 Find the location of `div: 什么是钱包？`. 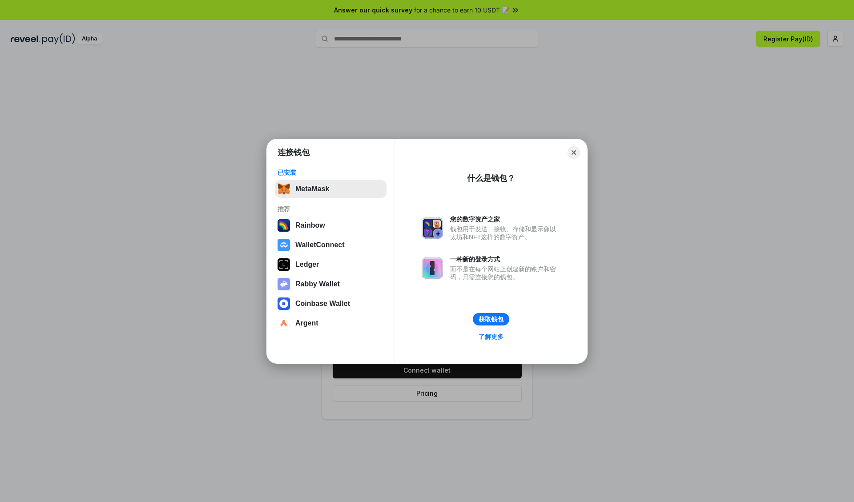

div: 什么是钱包？ is located at coordinates (491, 178).